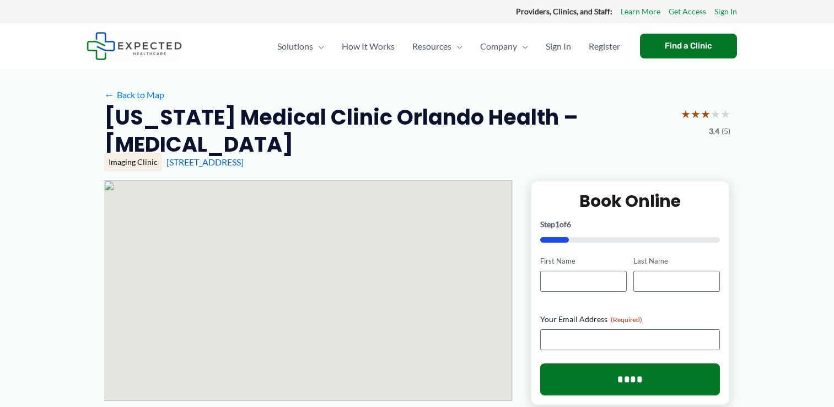 This screenshot has height=407, width=834. I want to click on span: Register, so click(604, 46).